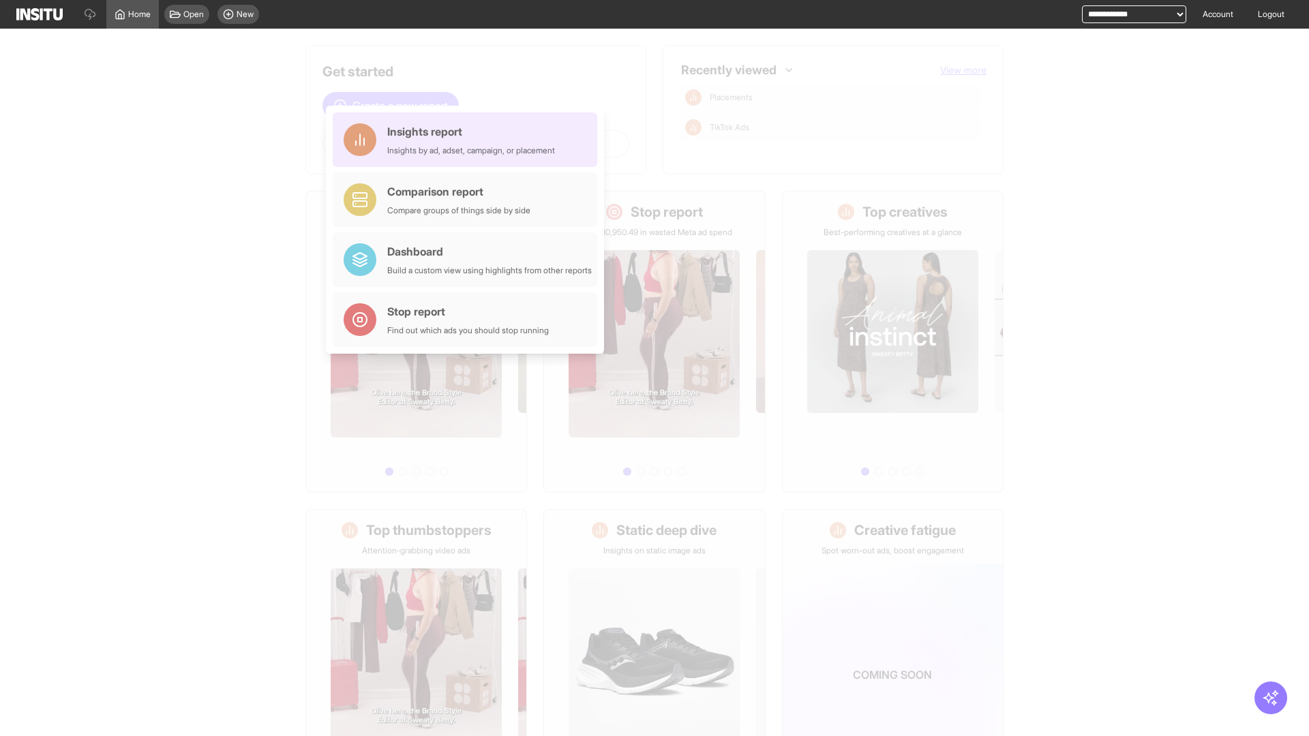 The width and height of the screenshot is (1309, 736). Describe the element at coordinates (468, 312) in the screenshot. I see `div: Stop report` at that location.